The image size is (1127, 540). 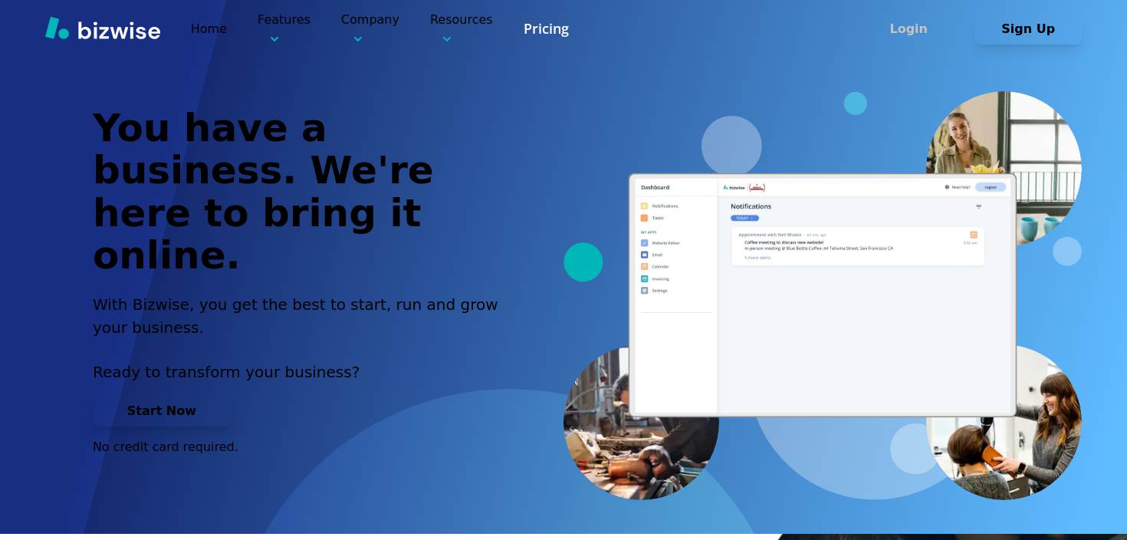 I want to click on button: Login, so click(x=909, y=29).